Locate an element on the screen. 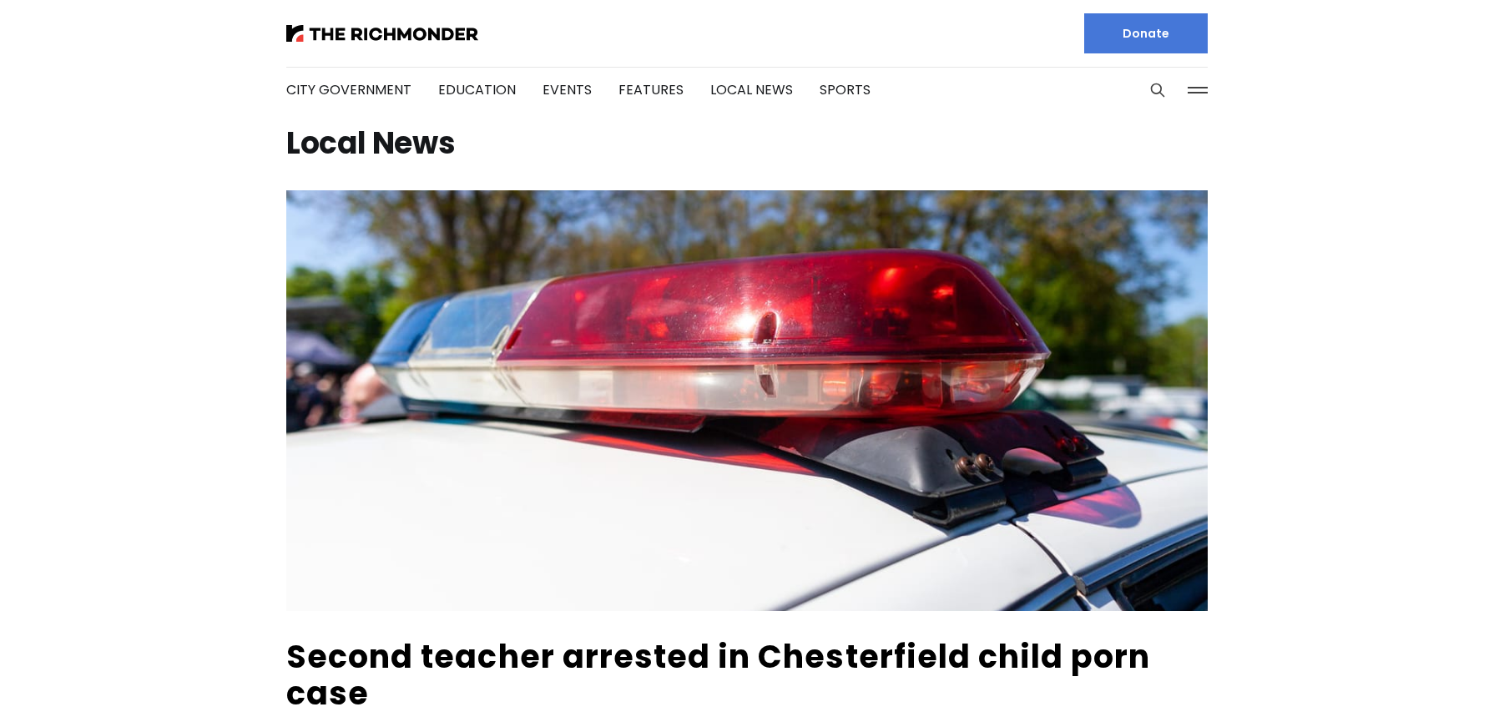 The image size is (1494, 717). a: Local News is located at coordinates (751, 89).